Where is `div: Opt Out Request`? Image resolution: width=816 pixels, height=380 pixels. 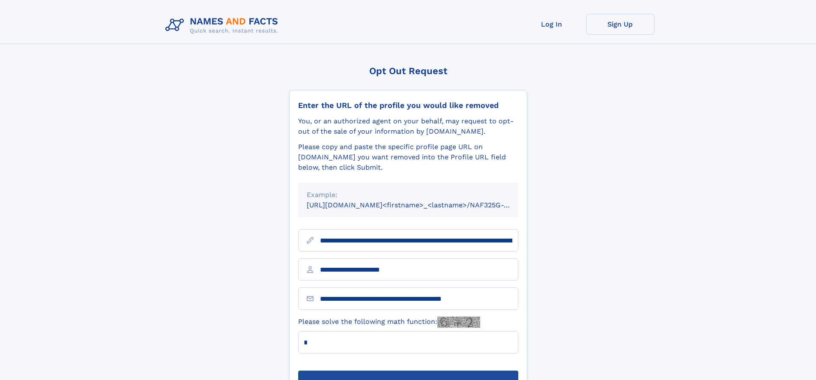 div: Opt Out Request is located at coordinates (408, 71).